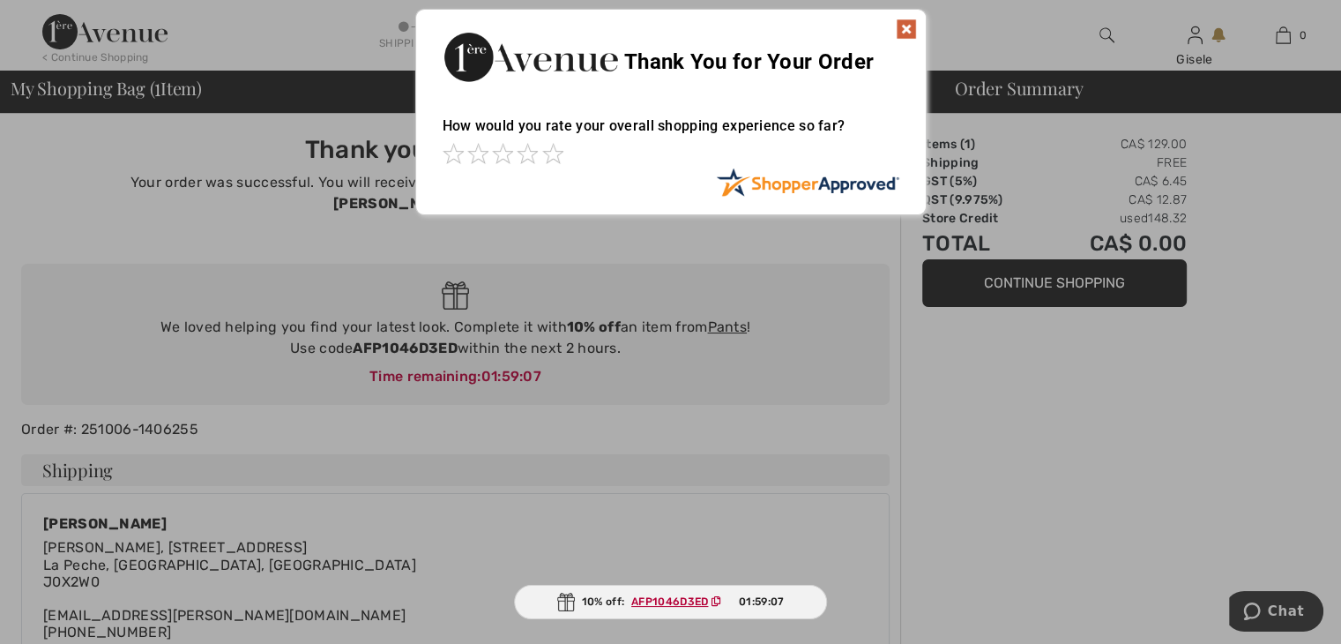 The width and height of the screenshot is (1341, 644). What do you see at coordinates (669, 601) in the screenshot?
I see `ins: AFP1046D3ED` at bounding box center [669, 601].